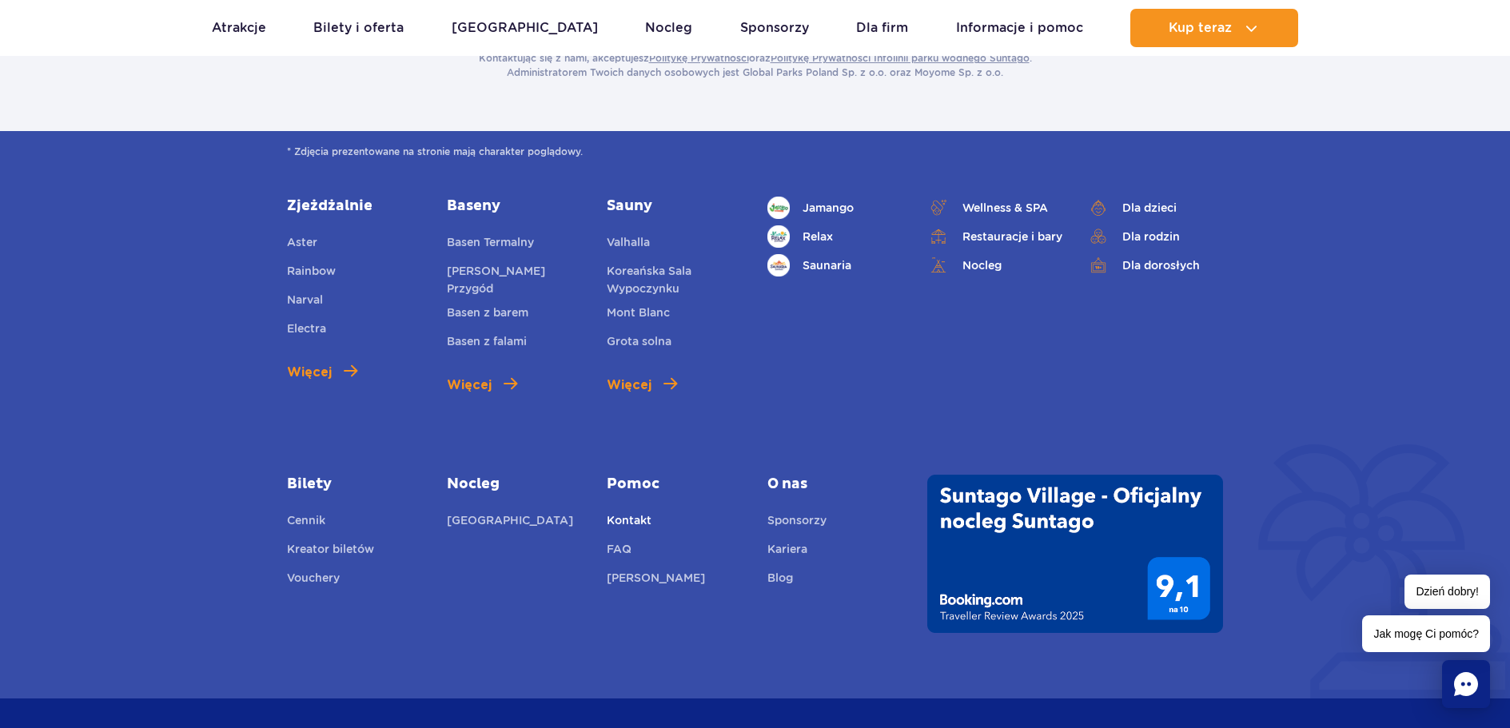 The height and width of the screenshot is (728, 1510). I want to click on a: Dla dzieci, so click(1155, 208).